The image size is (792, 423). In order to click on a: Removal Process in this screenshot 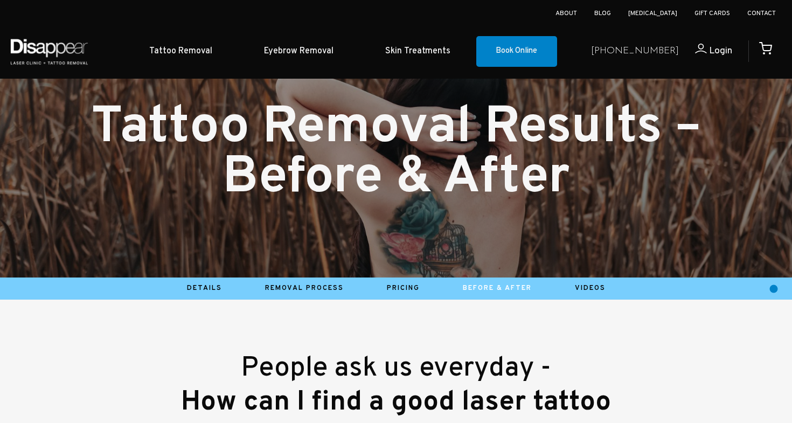, I will do `click(305, 288)`.